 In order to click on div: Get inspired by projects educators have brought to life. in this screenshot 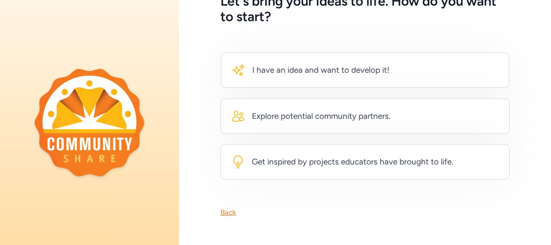, I will do `click(353, 162)`.